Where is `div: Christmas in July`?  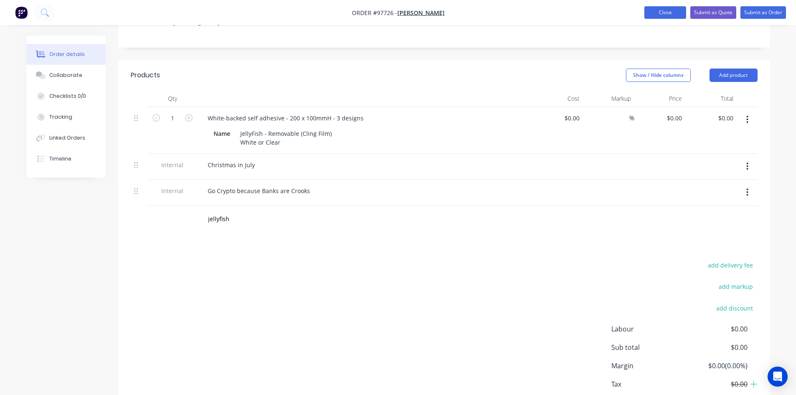
div: Christmas in July is located at coordinates (231, 165).